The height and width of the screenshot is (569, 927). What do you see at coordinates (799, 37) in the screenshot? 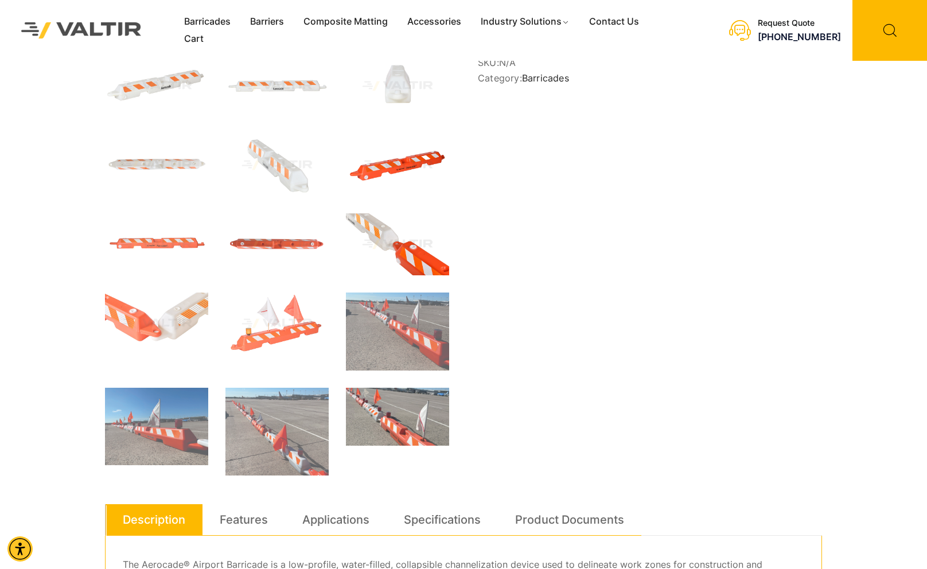
I see `a: call (888) 496-3625` at bounding box center [799, 37].